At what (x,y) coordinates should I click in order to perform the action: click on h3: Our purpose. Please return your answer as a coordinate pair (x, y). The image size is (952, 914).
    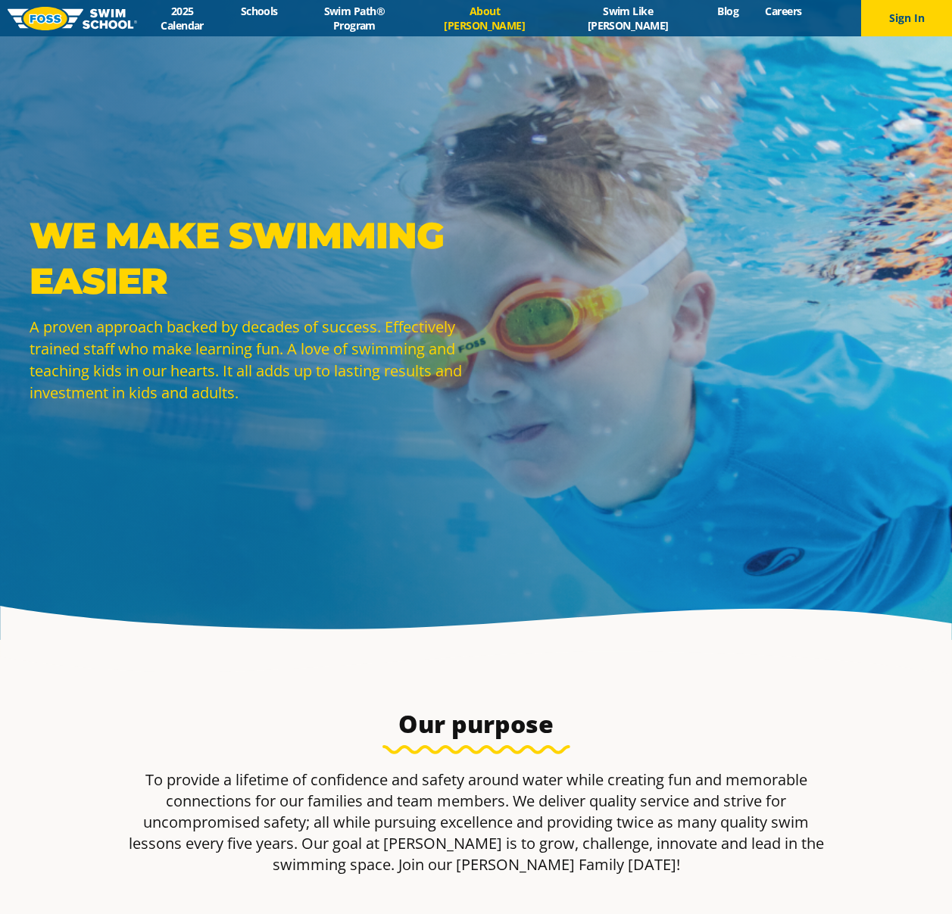
    Looking at the image, I should click on (477, 724).